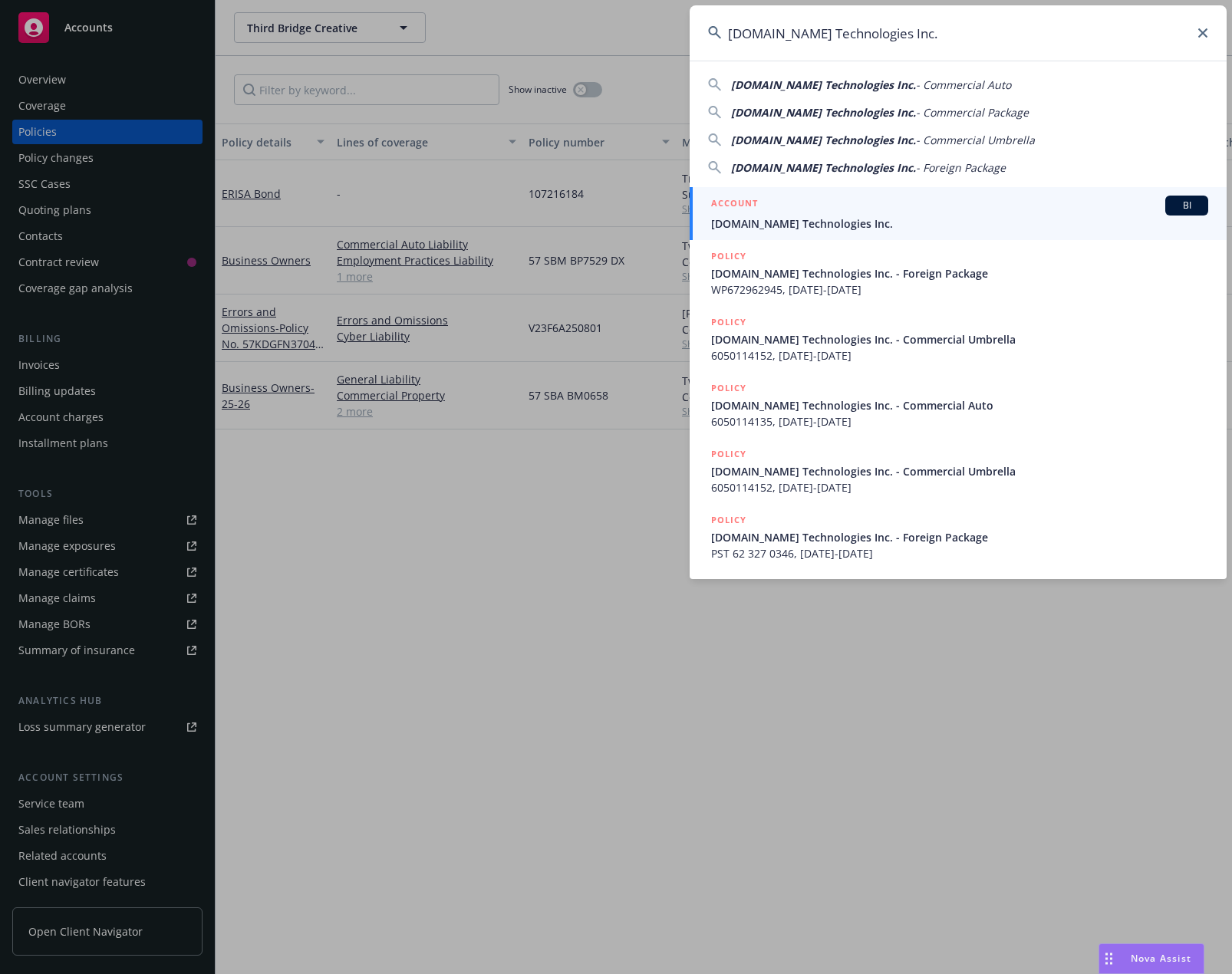 The height and width of the screenshot is (974, 1232). I want to click on button: Nova Assist, so click(1151, 959).